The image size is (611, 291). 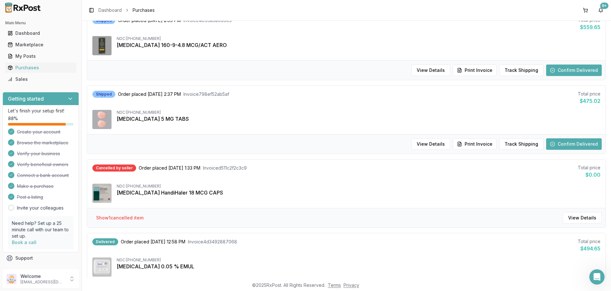 I want to click on button: My Posts, so click(x=41, y=56).